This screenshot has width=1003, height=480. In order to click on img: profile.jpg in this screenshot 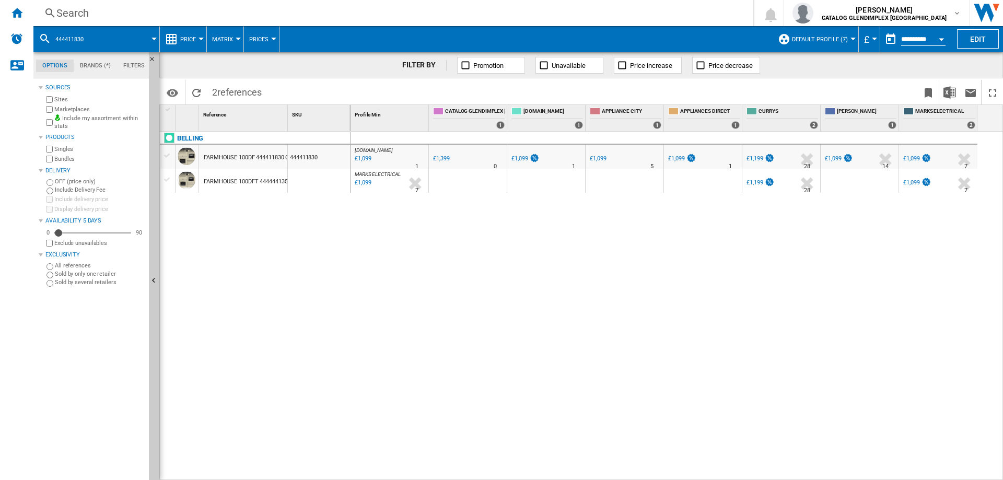, I will do `click(803, 13)`.